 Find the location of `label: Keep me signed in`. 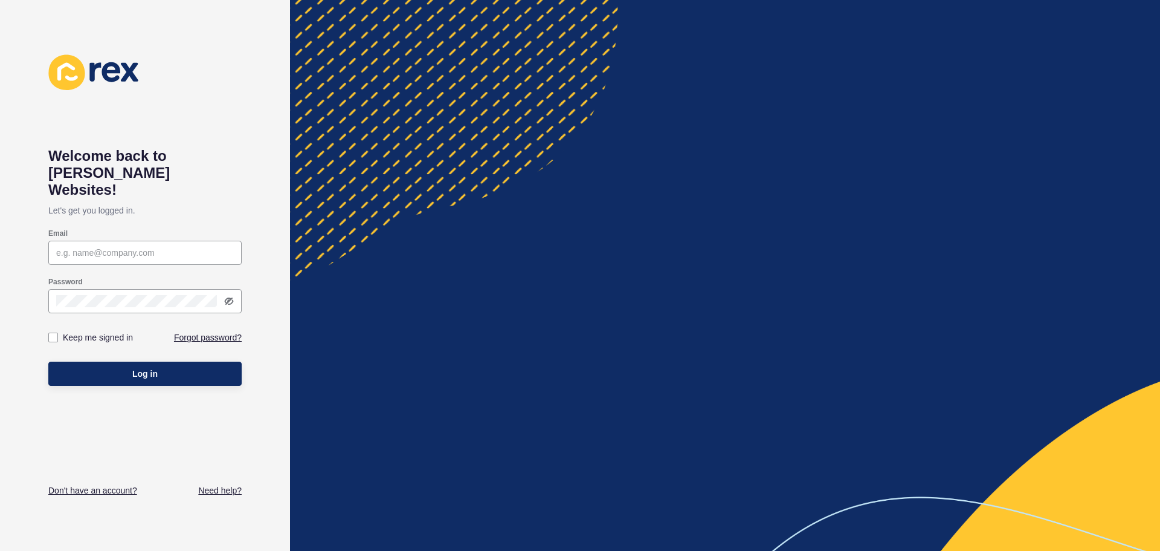

label: Keep me signed in is located at coordinates (98, 337).